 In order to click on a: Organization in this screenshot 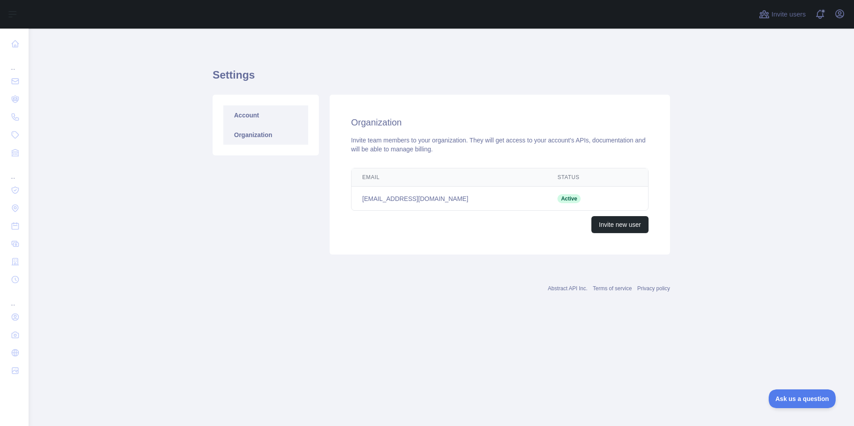, I will do `click(266, 135)`.